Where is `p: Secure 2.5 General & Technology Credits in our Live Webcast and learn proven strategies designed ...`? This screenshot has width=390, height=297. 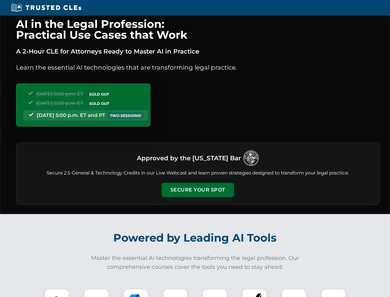
p: Secure 2.5 General & Technology Credits in our Live Webcast and learn proven strategies designed ... is located at coordinates (198, 173).